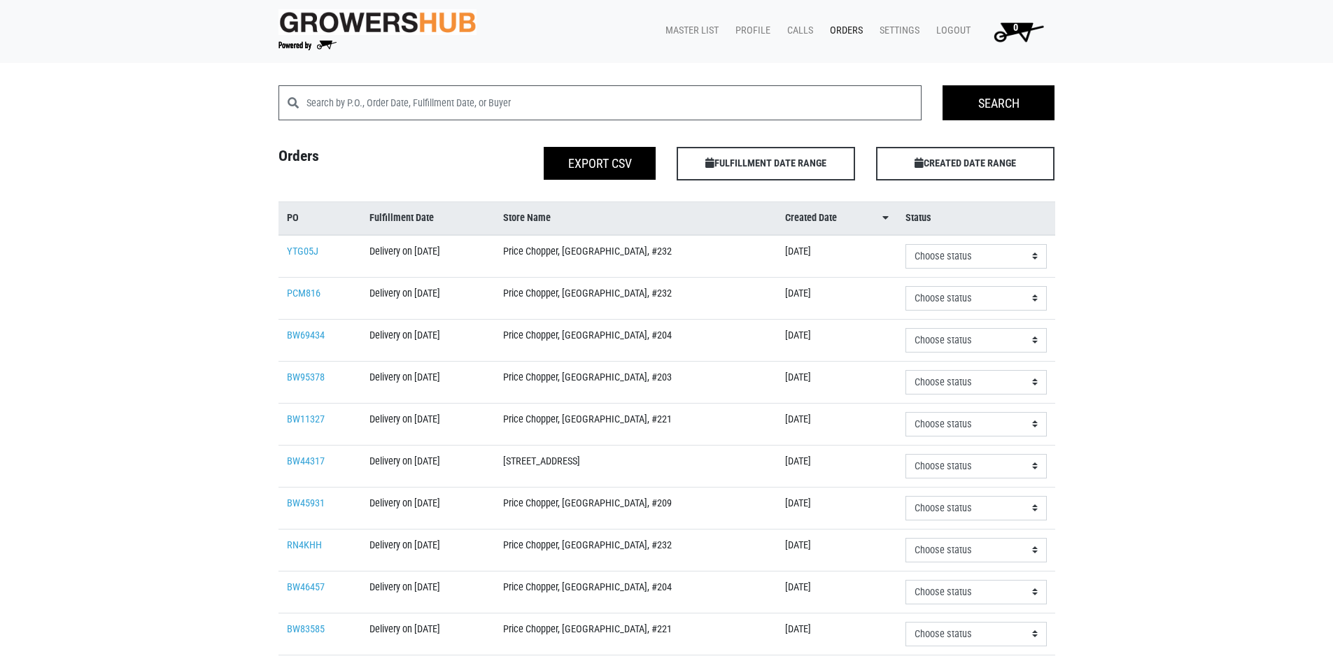 The image size is (1333, 661). Describe the element at coordinates (896, 31) in the screenshot. I see `a: Settings` at that location.